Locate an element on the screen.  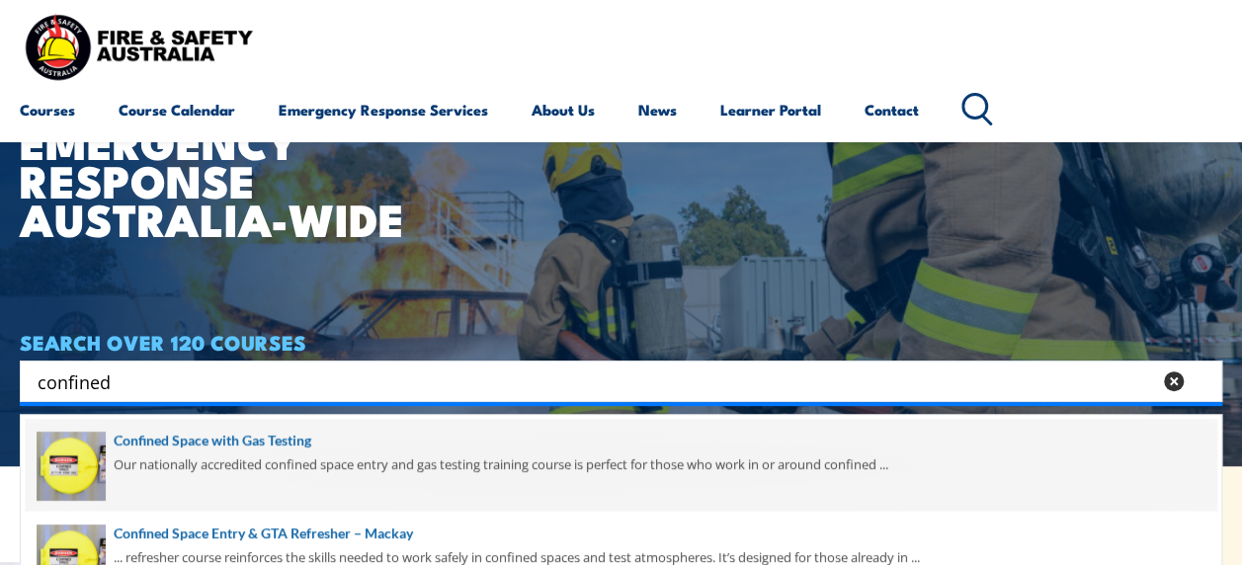
a: News is located at coordinates (657, 110).